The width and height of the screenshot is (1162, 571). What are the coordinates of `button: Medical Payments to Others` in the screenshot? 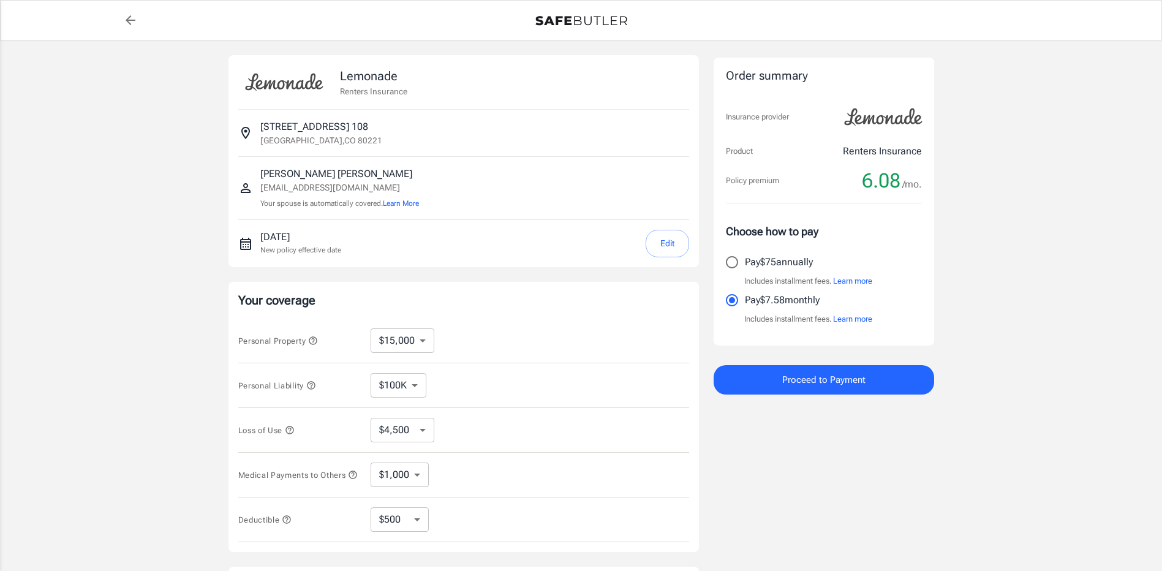 It's located at (298, 475).